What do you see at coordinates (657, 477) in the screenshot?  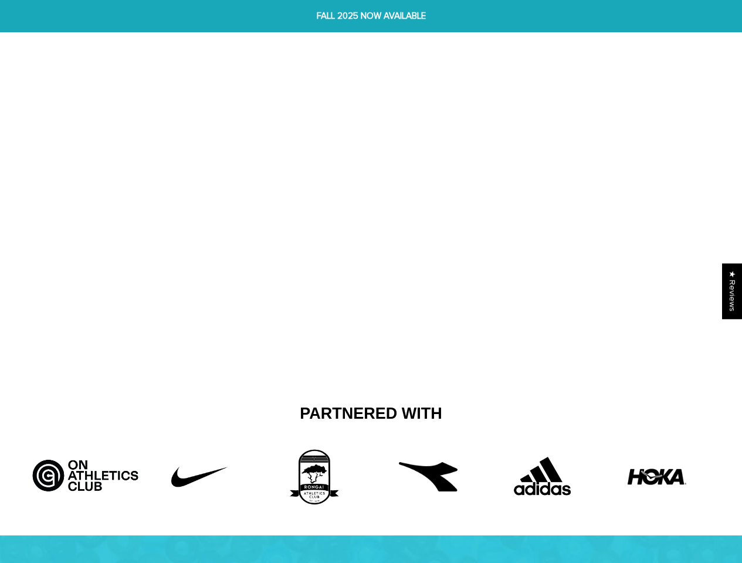 I see `img: HOKA-logo.webp` at bounding box center [657, 477].